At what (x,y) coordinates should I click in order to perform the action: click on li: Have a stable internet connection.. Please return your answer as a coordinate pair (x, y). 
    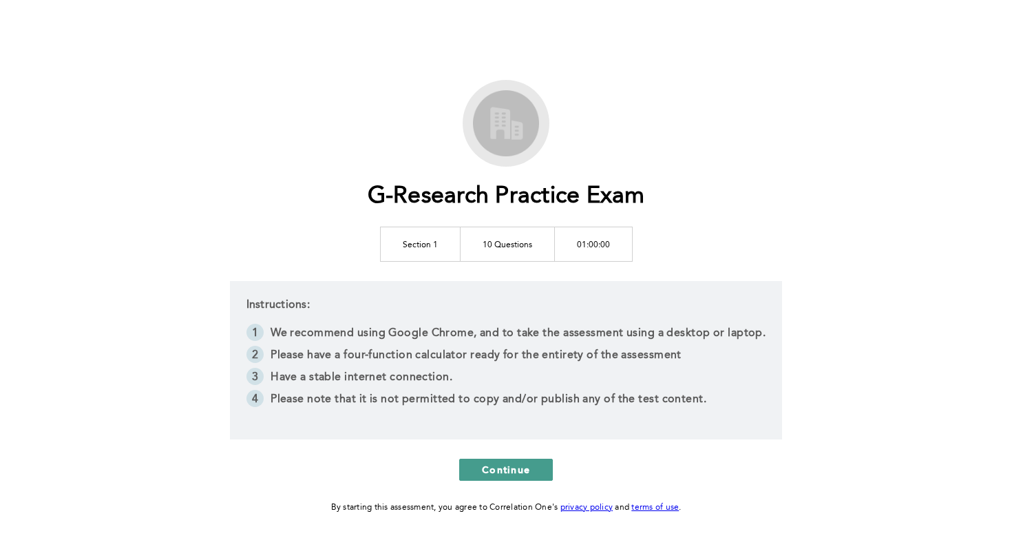
    Looking at the image, I should click on (506, 379).